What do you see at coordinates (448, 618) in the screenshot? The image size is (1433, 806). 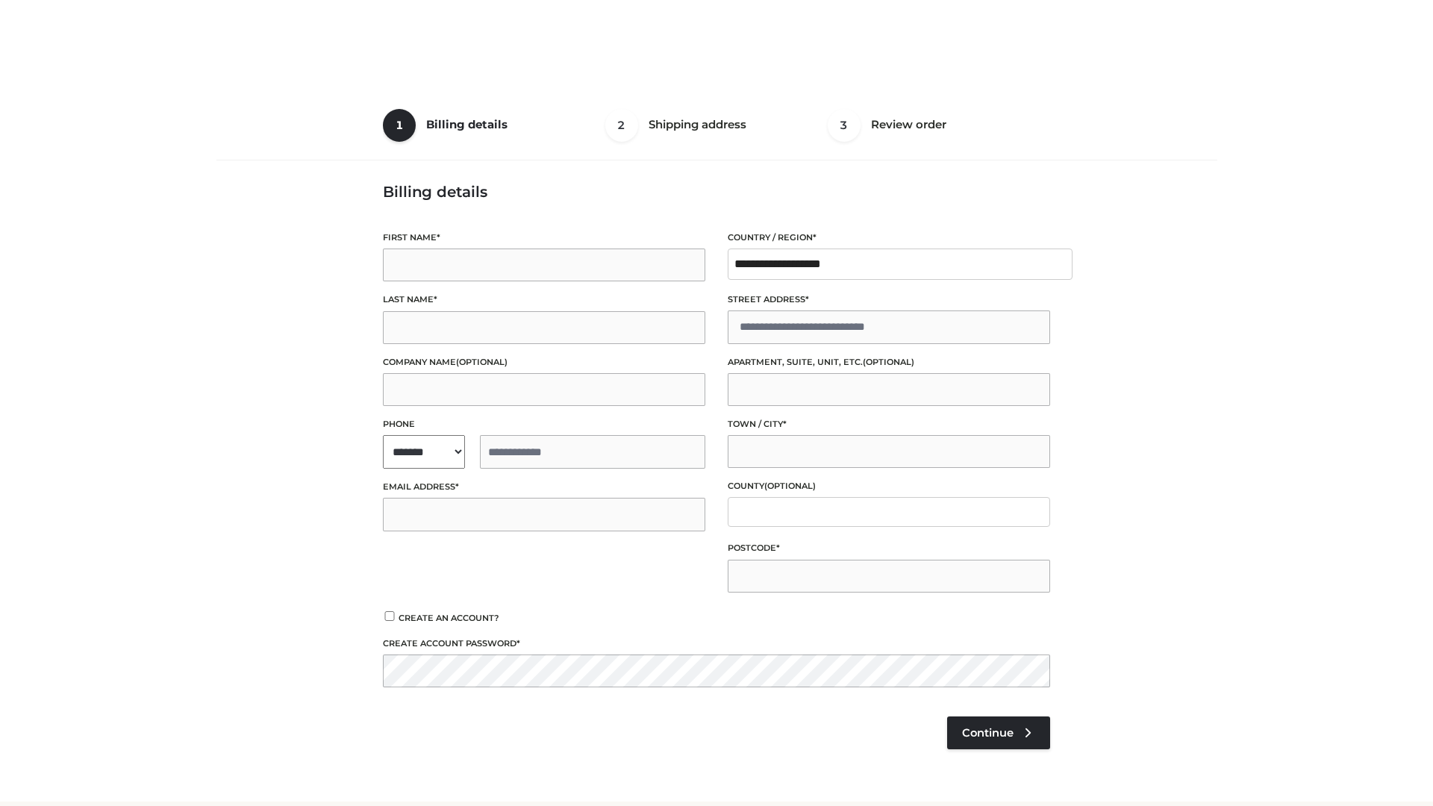 I see `span: Create an account?` at bounding box center [448, 618].